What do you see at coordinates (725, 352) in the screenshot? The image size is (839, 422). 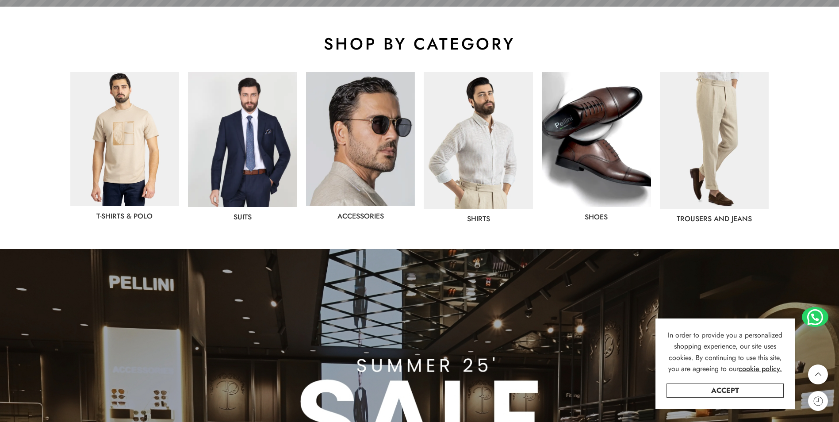 I see `span: In order to provide you a personalized shopping experience, our site uses cookies. By continuing ...` at bounding box center [725, 352].